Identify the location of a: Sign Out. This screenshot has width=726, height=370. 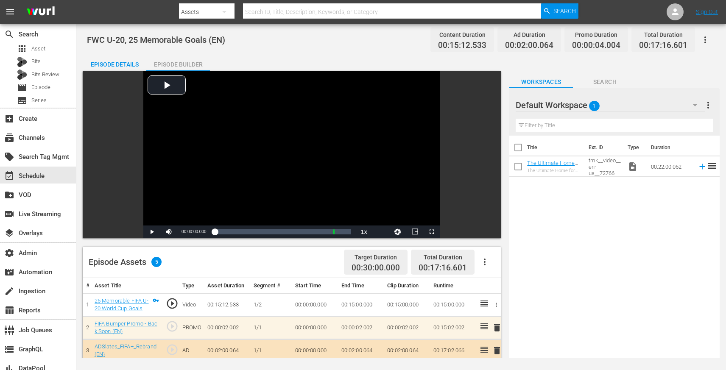
(707, 12).